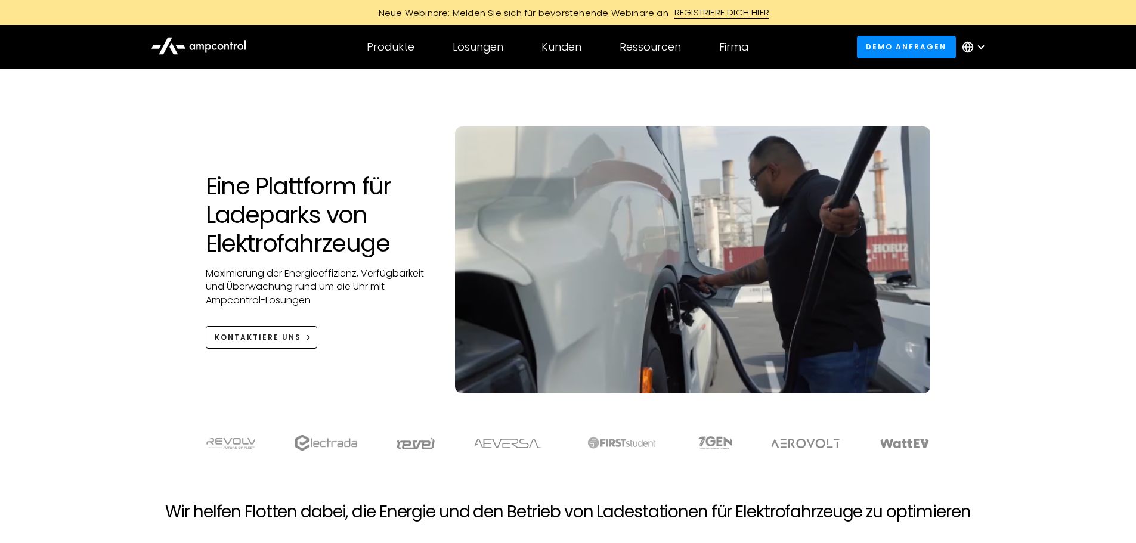 The height and width of the screenshot is (543, 1136). What do you see at coordinates (391, 47) in the screenshot?
I see `div: Produkte` at bounding box center [391, 47].